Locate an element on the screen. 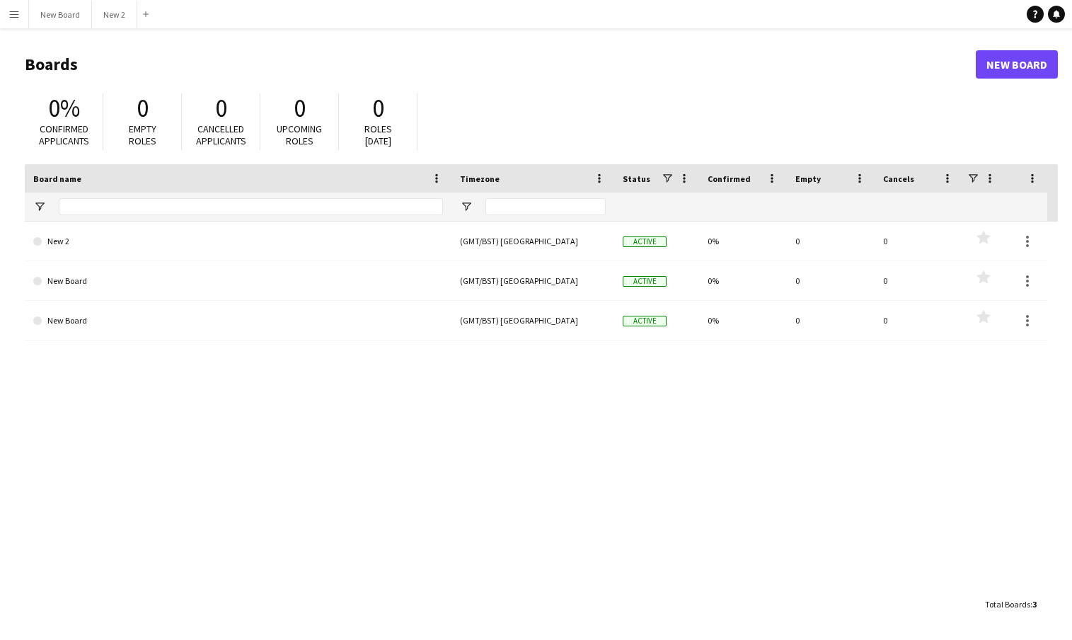 This screenshot has height=640, width=1072. span: Timezone is located at coordinates (480, 178).